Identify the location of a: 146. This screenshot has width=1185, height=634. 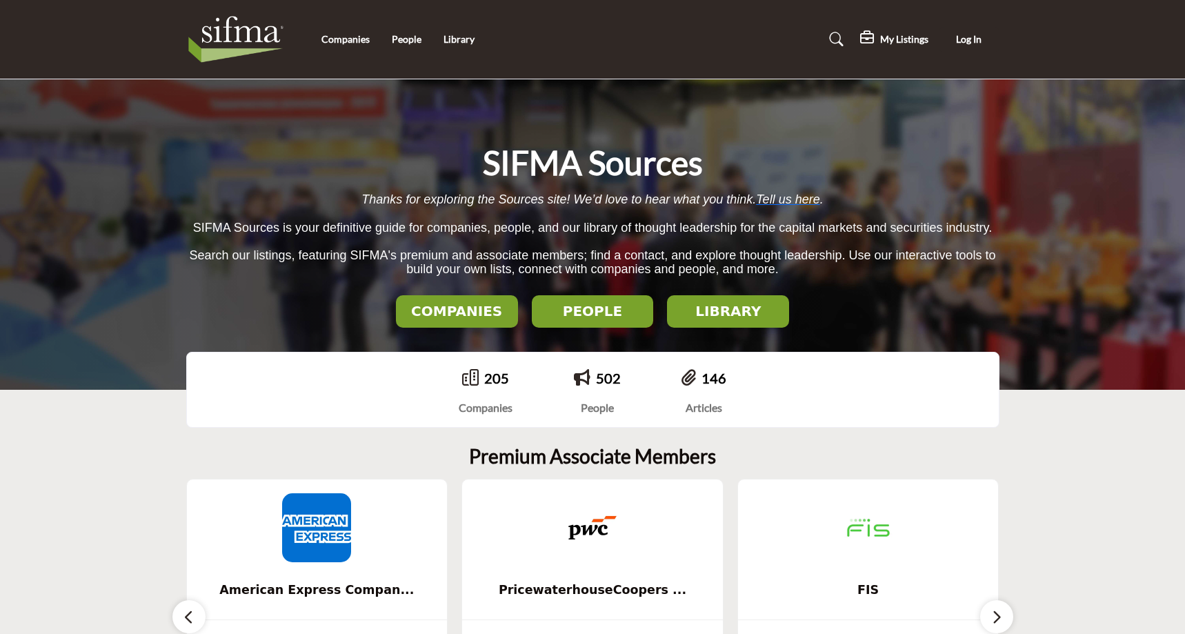
(714, 378).